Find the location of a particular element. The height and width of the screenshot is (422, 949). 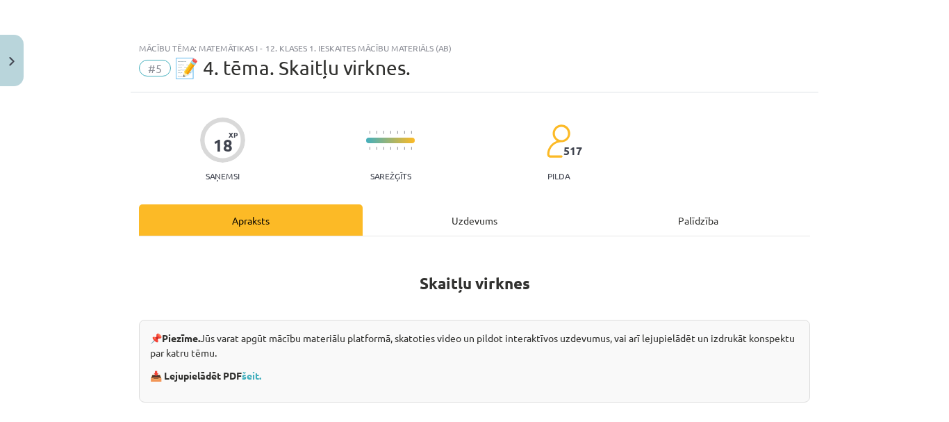

p: Saņemsi is located at coordinates (222, 176).